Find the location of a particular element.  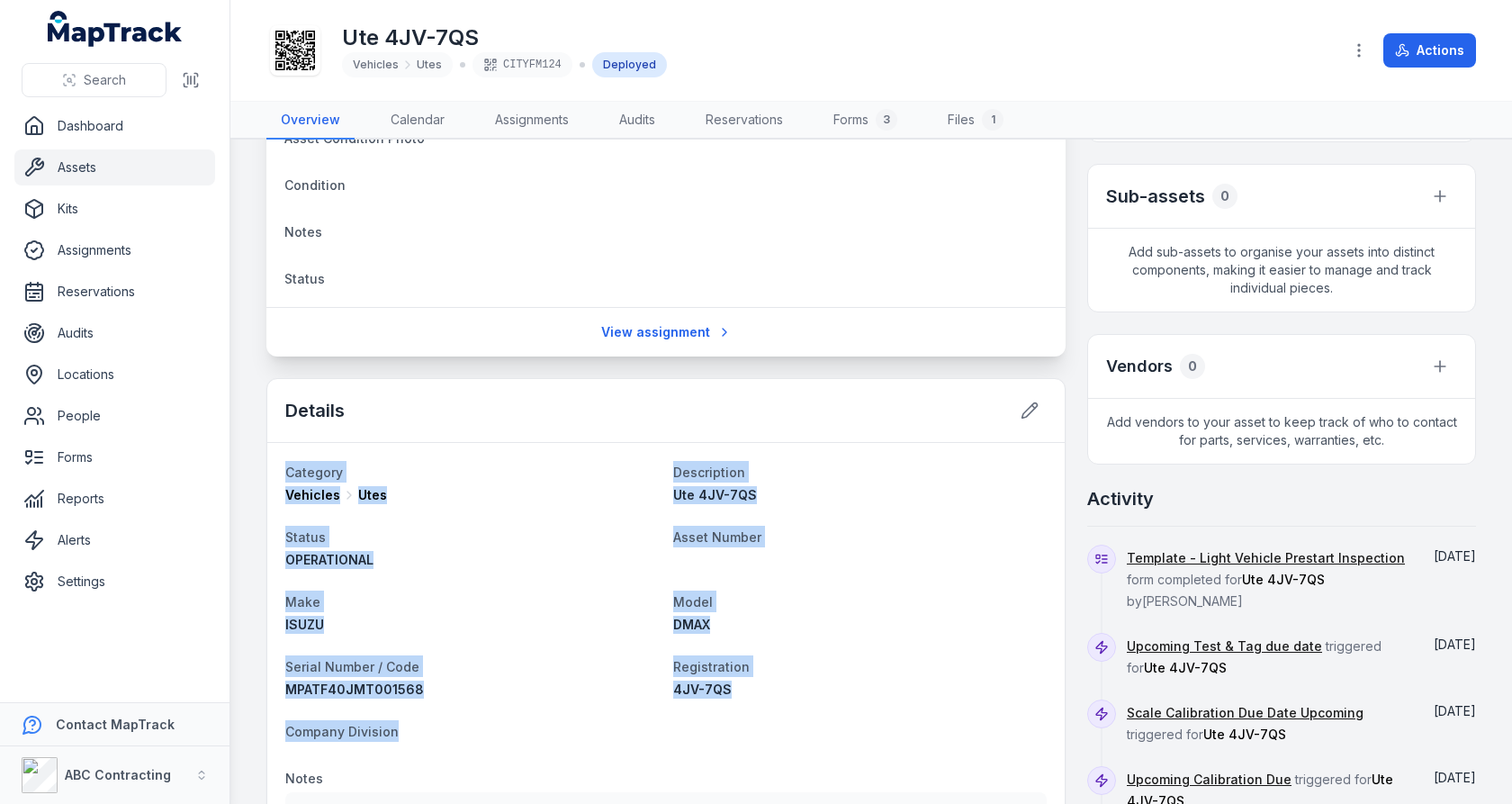

span: Add sub-assets to organise your assets into distinct components, making it easier to manage and t... is located at coordinates (1282, 270).